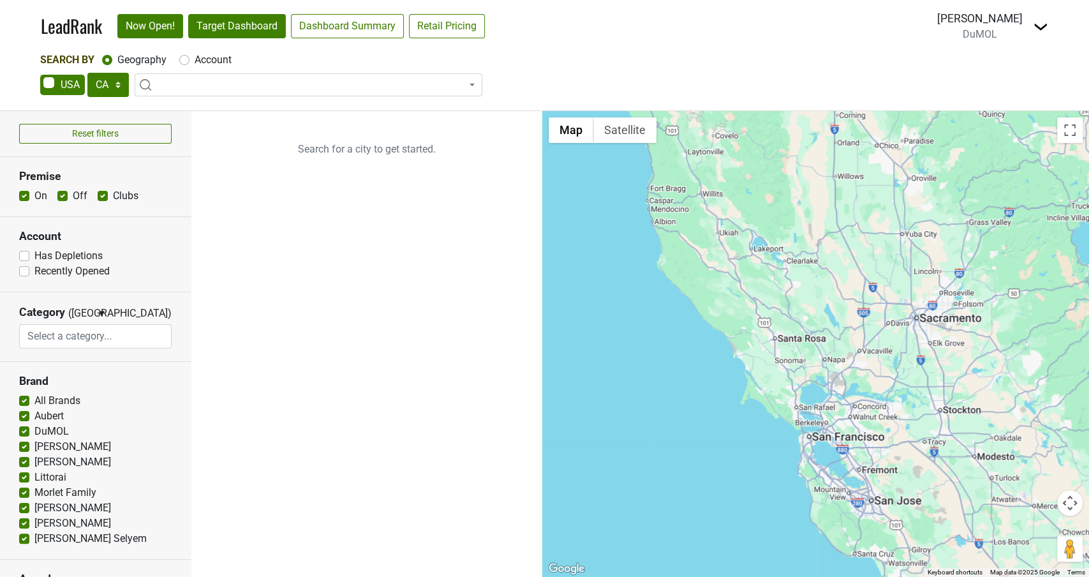  Describe the element at coordinates (1070, 503) in the screenshot. I see `button: Map camera controls` at that location.